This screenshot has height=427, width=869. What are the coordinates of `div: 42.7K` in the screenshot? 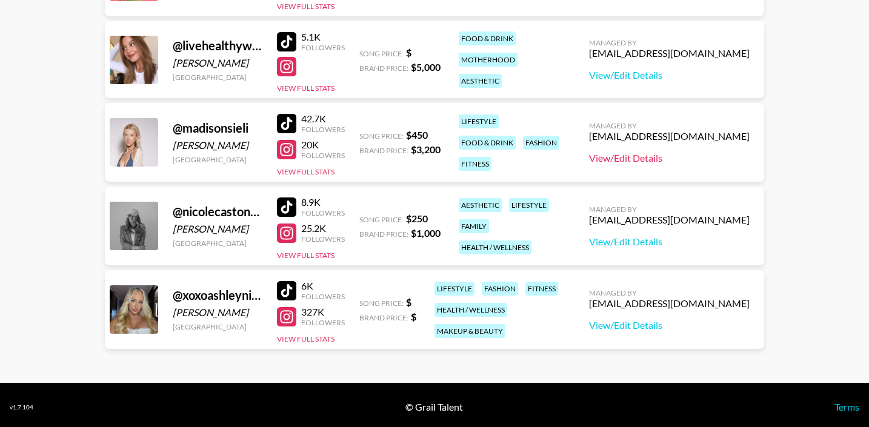 It's located at (323, 119).